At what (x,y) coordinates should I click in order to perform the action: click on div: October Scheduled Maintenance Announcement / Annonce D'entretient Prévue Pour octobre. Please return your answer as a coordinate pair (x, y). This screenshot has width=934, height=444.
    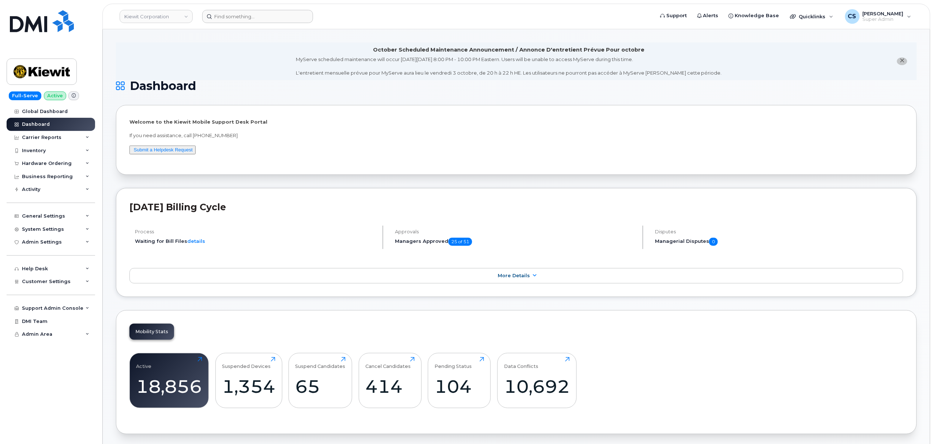
    Looking at the image, I should click on (509, 50).